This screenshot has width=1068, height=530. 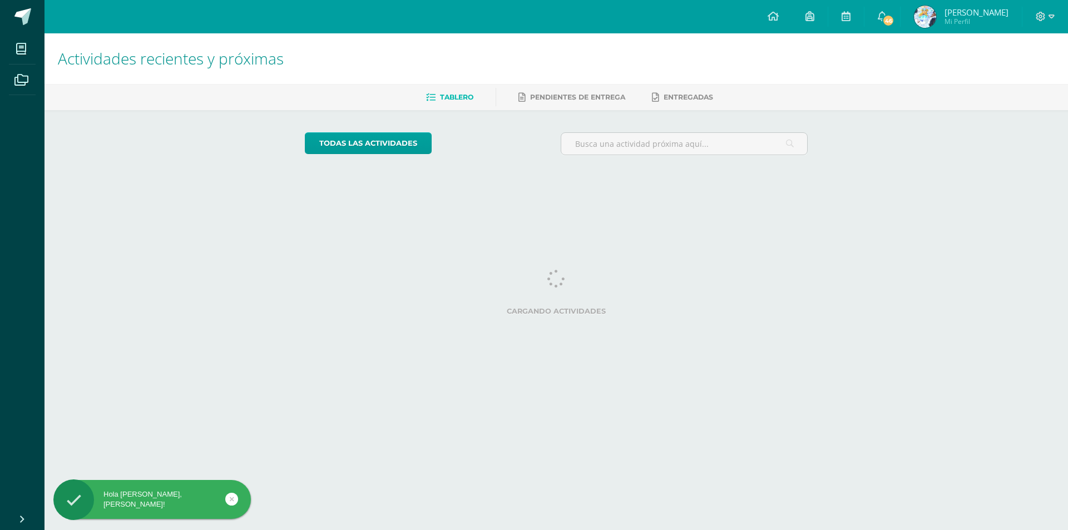 What do you see at coordinates (368, 143) in the screenshot?
I see `a: todas las Actividades` at bounding box center [368, 143].